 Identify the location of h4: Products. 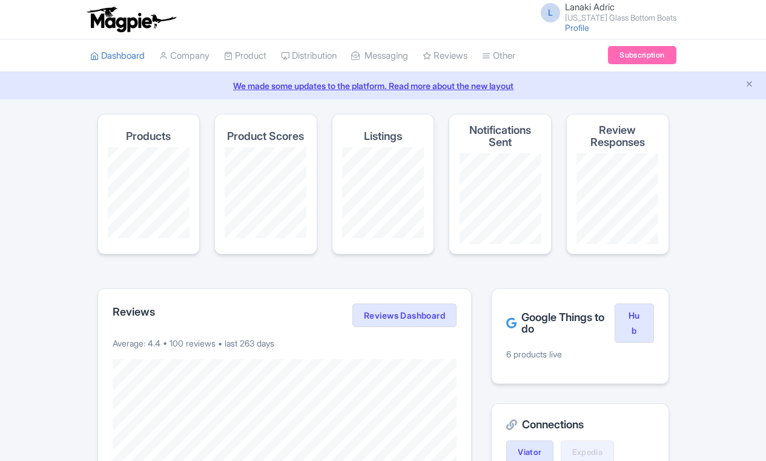
(148, 136).